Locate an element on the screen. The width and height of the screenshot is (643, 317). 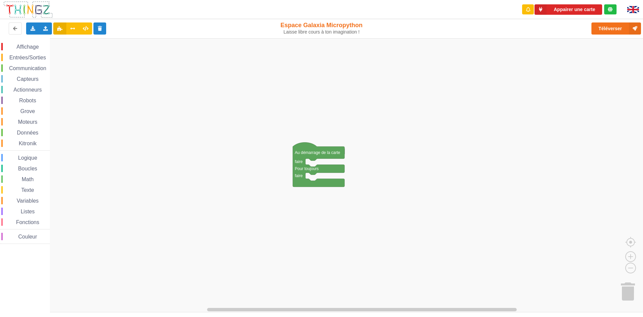
text: Au démarrage de la carte is located at coordinates (318, 152).